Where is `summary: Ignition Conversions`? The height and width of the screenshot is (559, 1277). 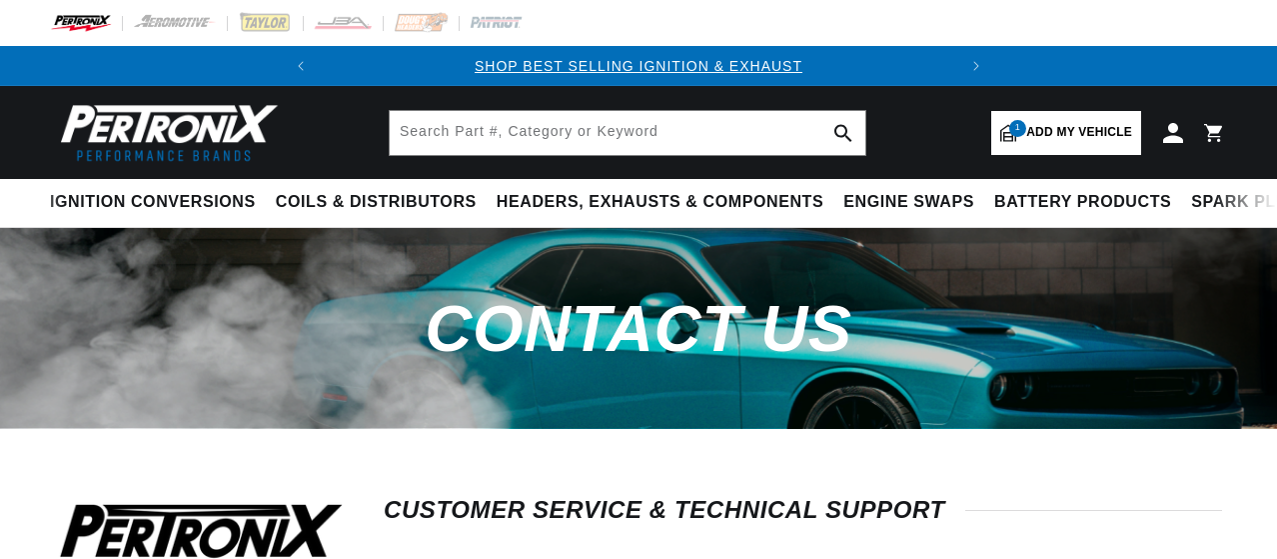
summary: Ignition Conversions is located at coordinates (158, 202).